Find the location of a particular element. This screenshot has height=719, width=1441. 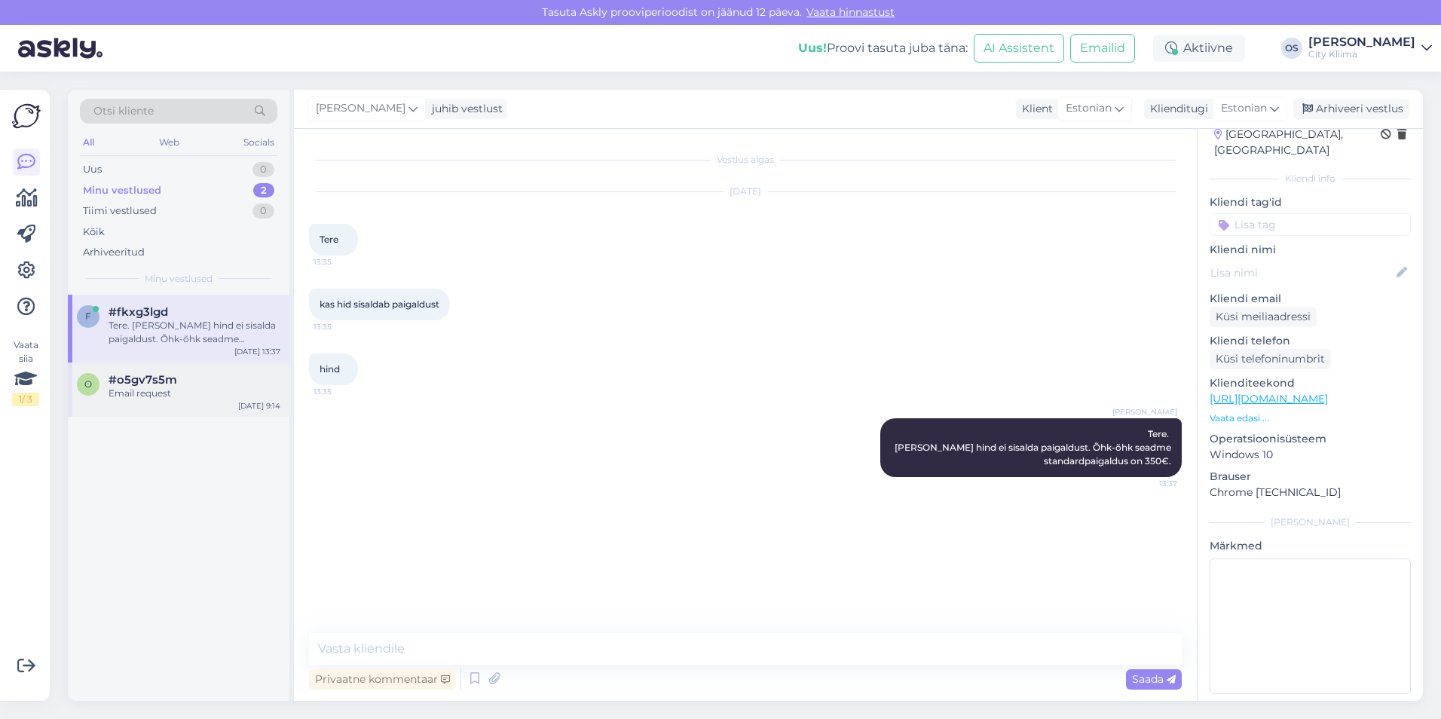

div: Klienditugi is located at coordinates (1176, 109).